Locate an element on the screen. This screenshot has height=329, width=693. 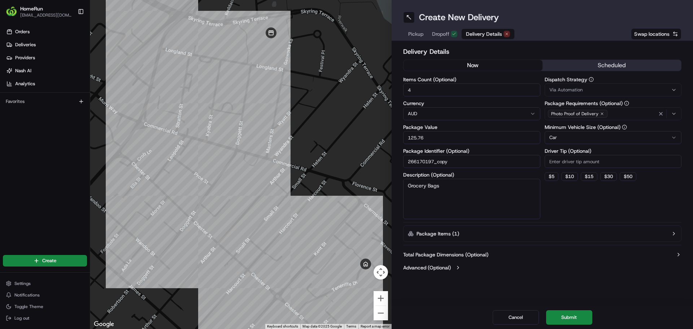
a: Nash AI is located at coordinates (46, 71).